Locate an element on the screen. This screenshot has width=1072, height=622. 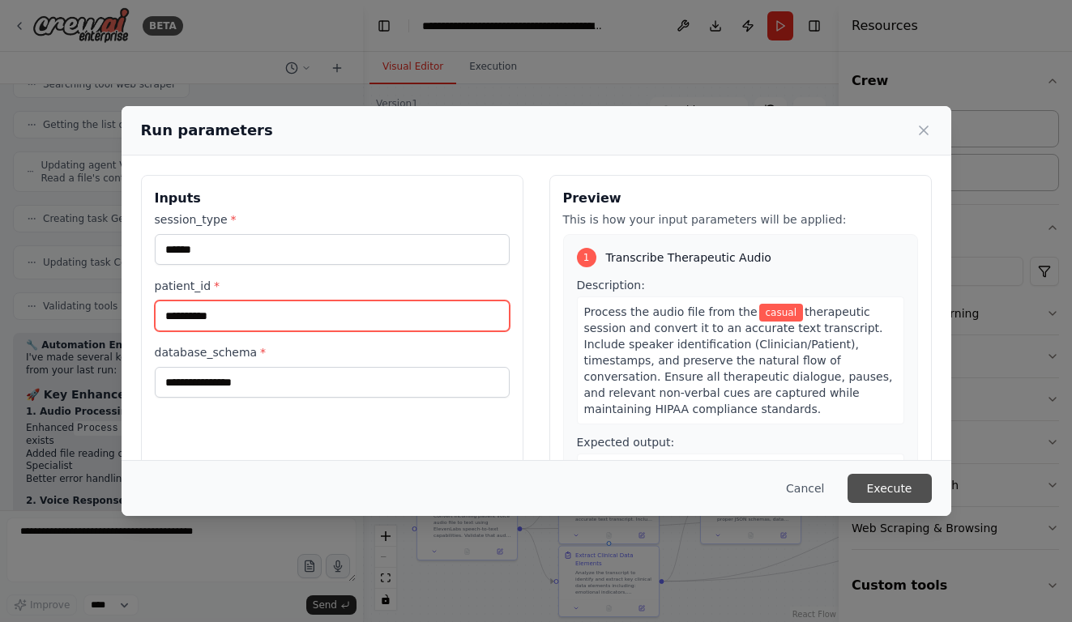
div: 1 is located at coordinates (587, 258).